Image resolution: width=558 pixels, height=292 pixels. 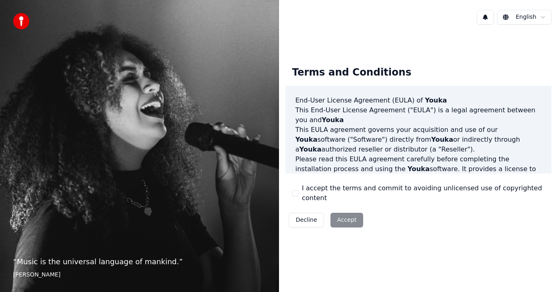 What do you see at coordinates (351, 73) in the screenshot?
I see `div: Terms and Conditions` at bounding box center [351, 73].